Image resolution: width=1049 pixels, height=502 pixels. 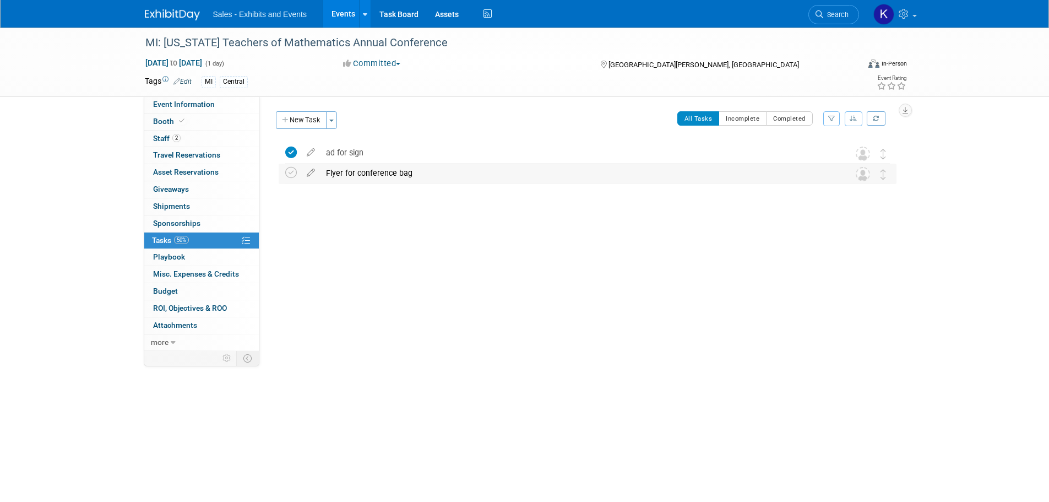 I want to click on a: Edit, so click(x=182, y=82).